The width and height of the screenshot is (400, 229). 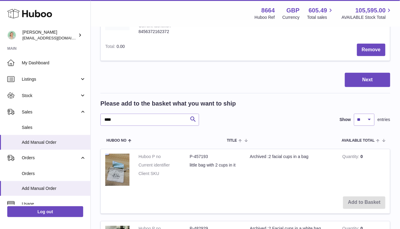 What do you see at coordinates (164, 165) in the screenshot?
I see `dt: Current identifier` at bounding box center [164, 165].